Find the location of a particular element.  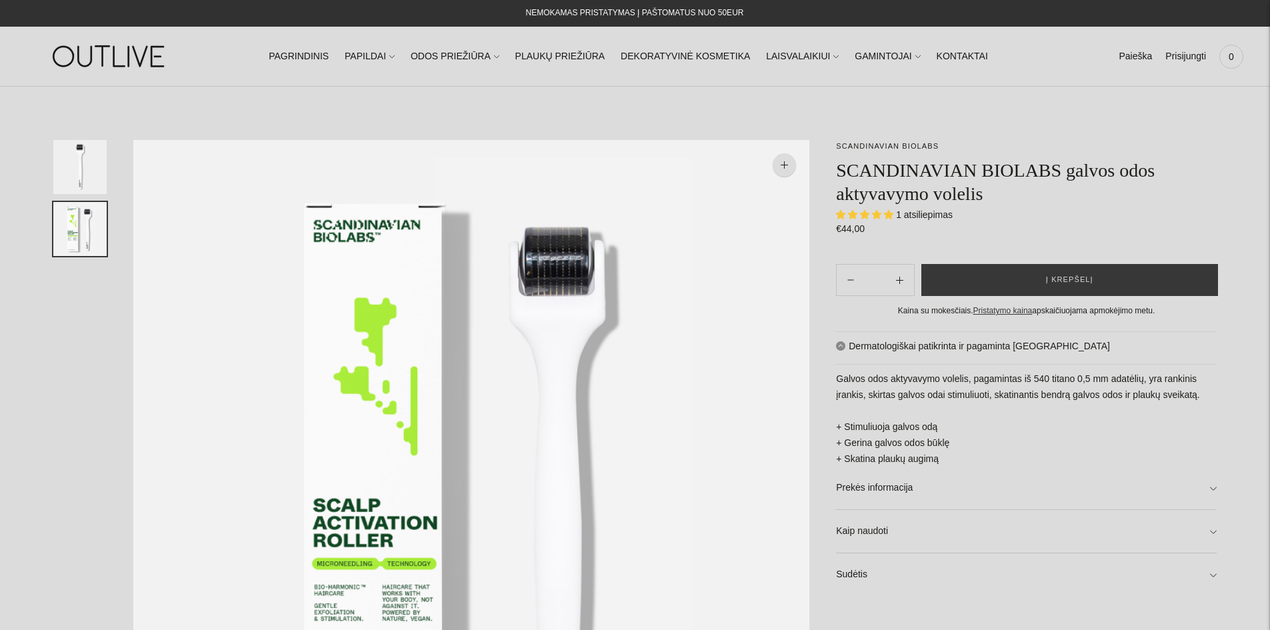

a: Sudėtis is located at coordinates (1026, 575).